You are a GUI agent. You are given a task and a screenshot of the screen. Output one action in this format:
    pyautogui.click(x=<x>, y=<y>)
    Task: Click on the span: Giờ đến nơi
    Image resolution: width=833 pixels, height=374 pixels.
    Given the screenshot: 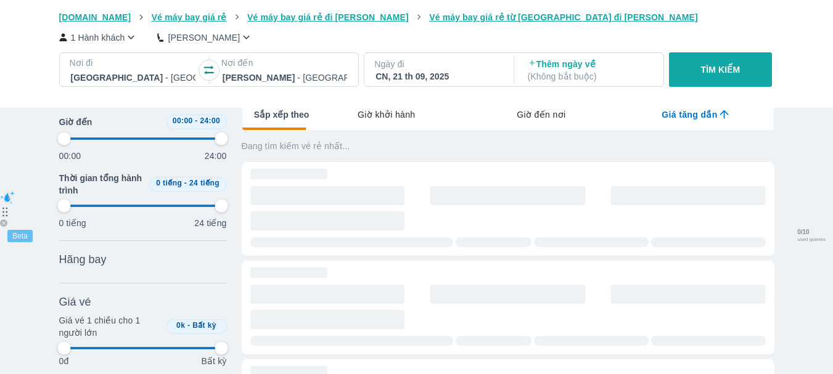 What is the action you would take?
    pyautogui.click(x=541, y=115)
    